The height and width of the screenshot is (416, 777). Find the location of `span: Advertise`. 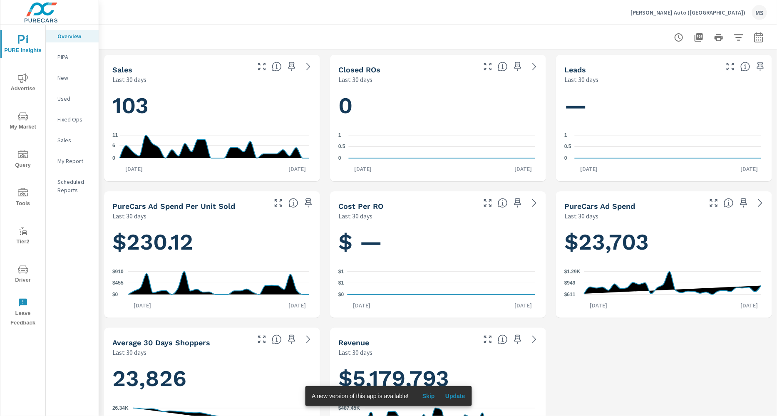

span: Advertise is located at coordinates (23, 83).